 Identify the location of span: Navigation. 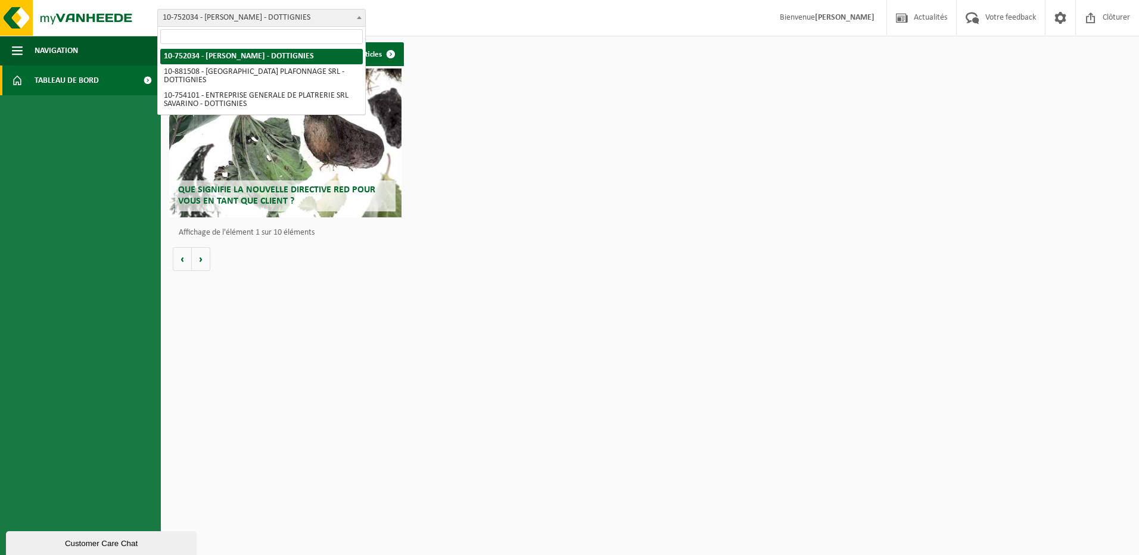
(56, 51).